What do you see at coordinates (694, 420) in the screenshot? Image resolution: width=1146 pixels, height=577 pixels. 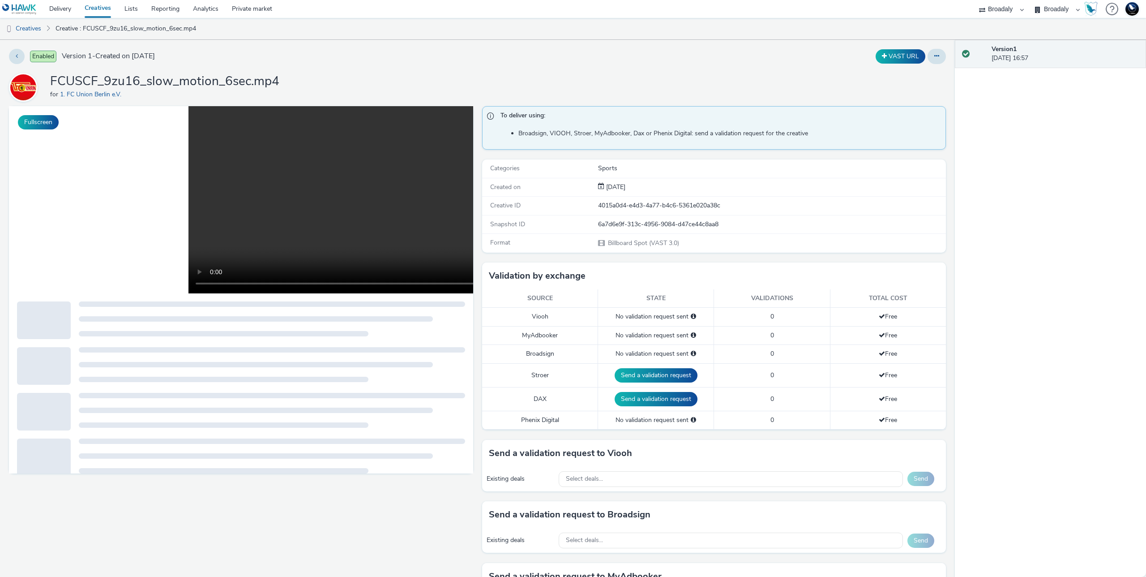 I see `div: Please select a deal below and click on Send to send a validation request to Phenix Digital.` at bounding box center [694, 420].